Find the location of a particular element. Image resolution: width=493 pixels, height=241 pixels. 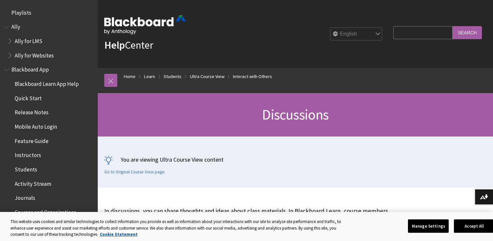

a: Students is located at coordinates (172, 76).